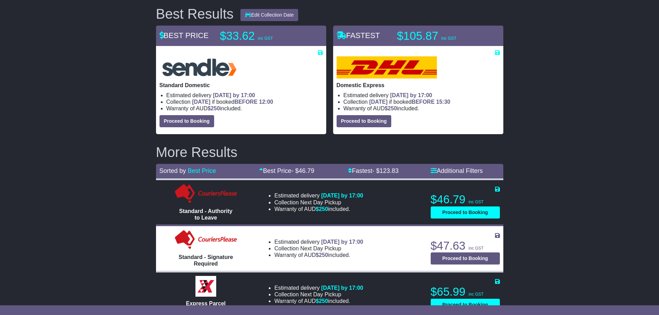 The width and height of the screenshot is (659, 315). What do you see at coordinates (389, 171) in the screenshot?
I see `span: 123.83` at bounding box center [389, 171].